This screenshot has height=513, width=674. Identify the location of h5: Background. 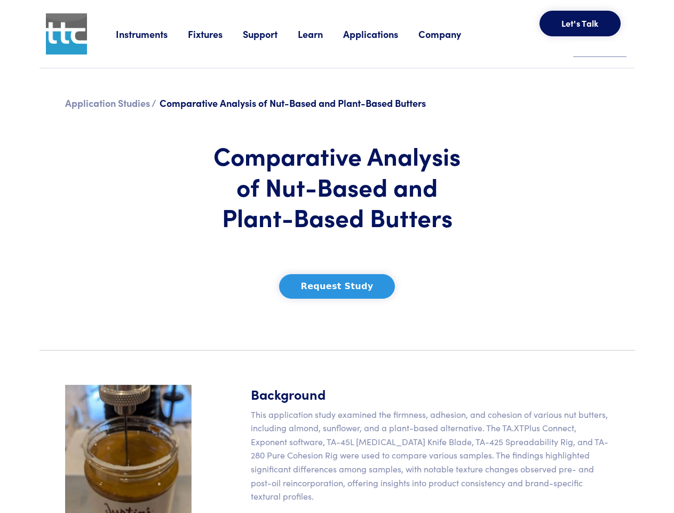
(430, 394).